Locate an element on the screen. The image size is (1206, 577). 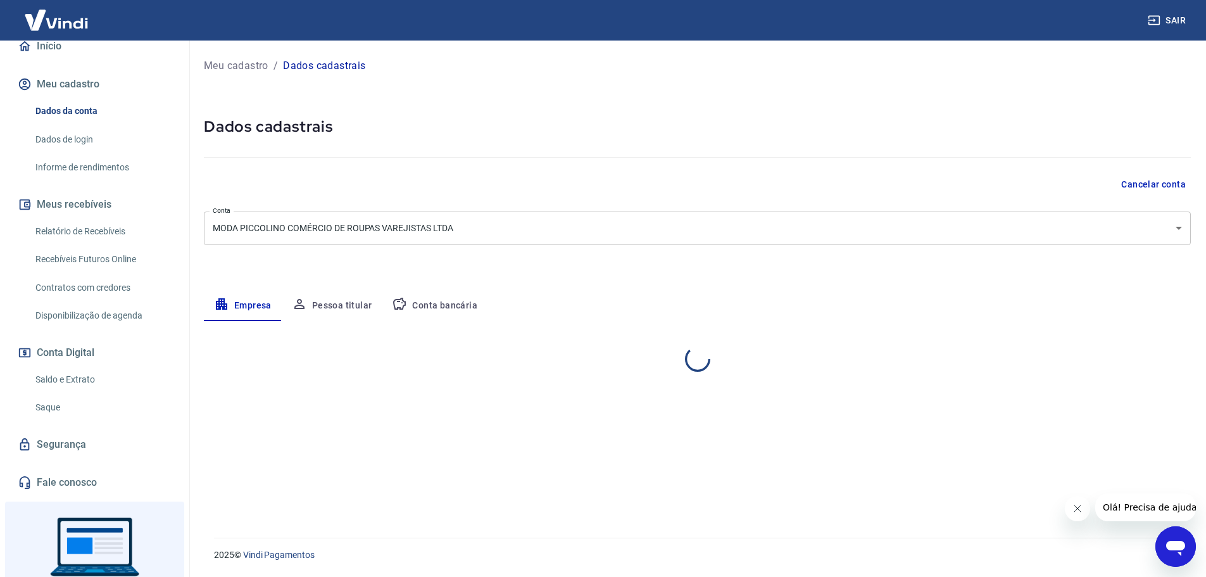
a: Informe de rendimentos is located at coordinates (102, 167).